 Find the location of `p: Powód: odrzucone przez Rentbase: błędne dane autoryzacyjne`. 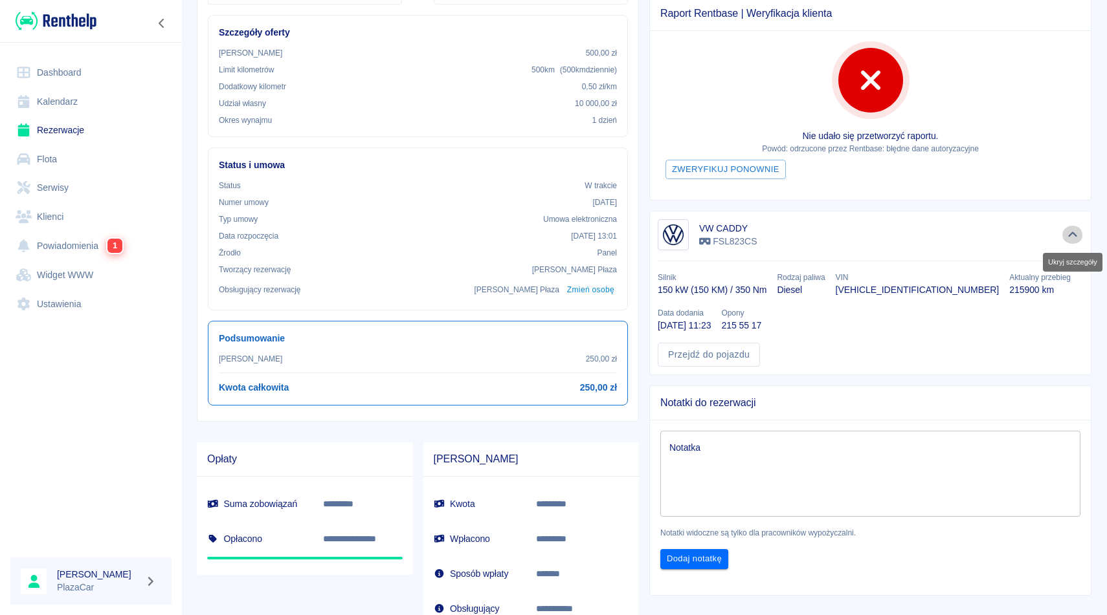

p: Powód: odrzucone przez Rentbase: błędne dane autoryzacyjne is located at coordinates (870, 149).